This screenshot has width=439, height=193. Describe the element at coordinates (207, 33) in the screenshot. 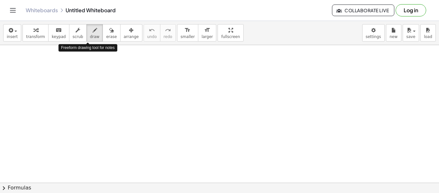

I see `button: format_sizelarger` at that location.